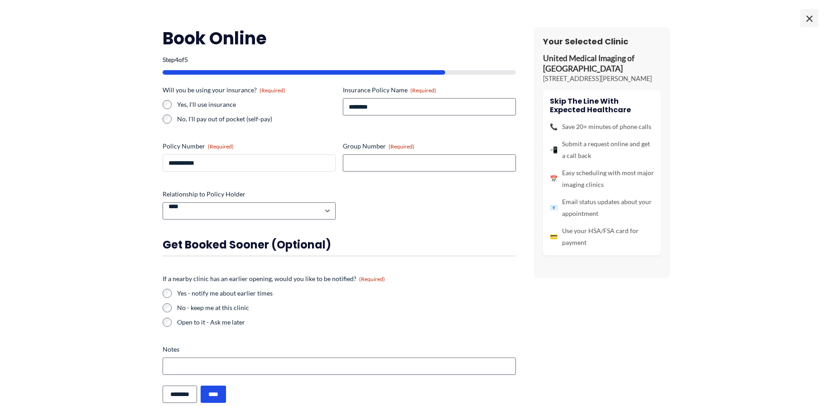  What do you see at coordinates (256, 105) in the screenshot?
I see `label: Yes, I'll use insurance` at bounding box center [256, 105].